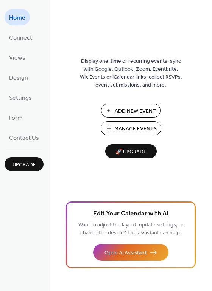  What do you see at coordinates (16, 117) in the screenshot?
I see `a: Form` at bounding box center [16, 117].